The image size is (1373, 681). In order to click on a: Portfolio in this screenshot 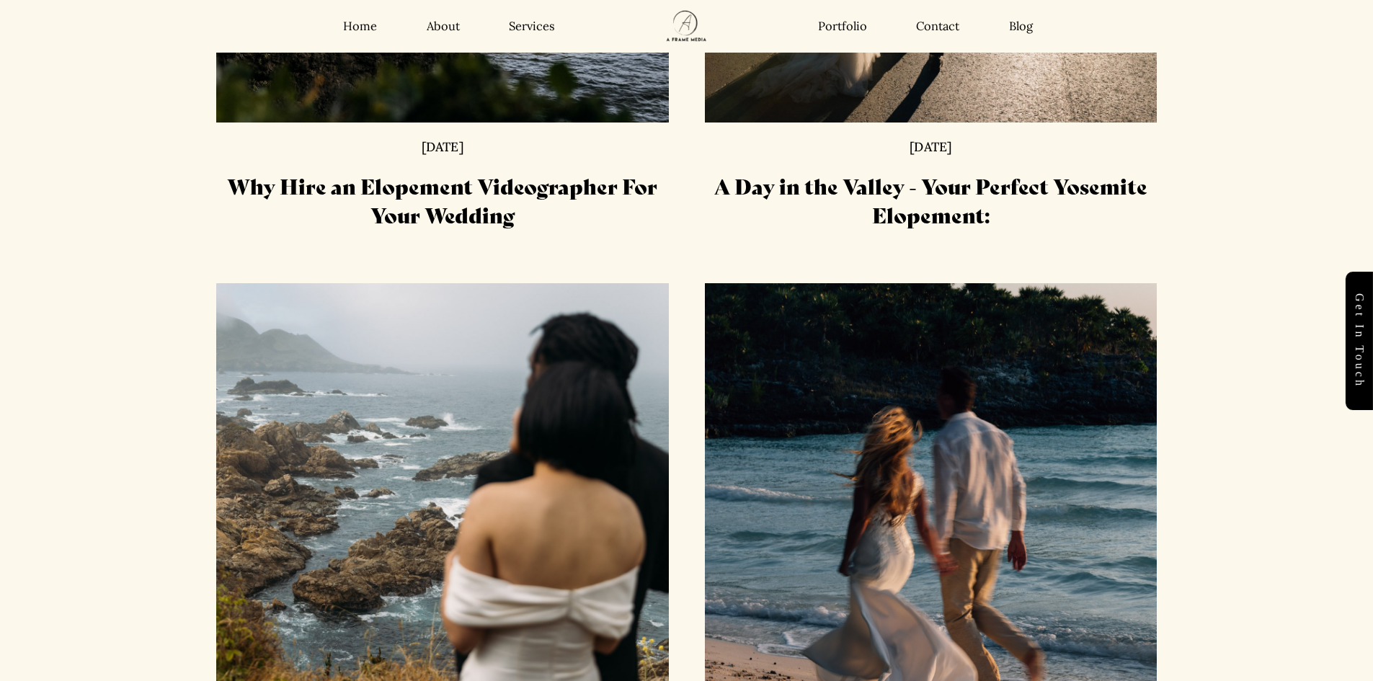, I will do `click(842, 26)`.